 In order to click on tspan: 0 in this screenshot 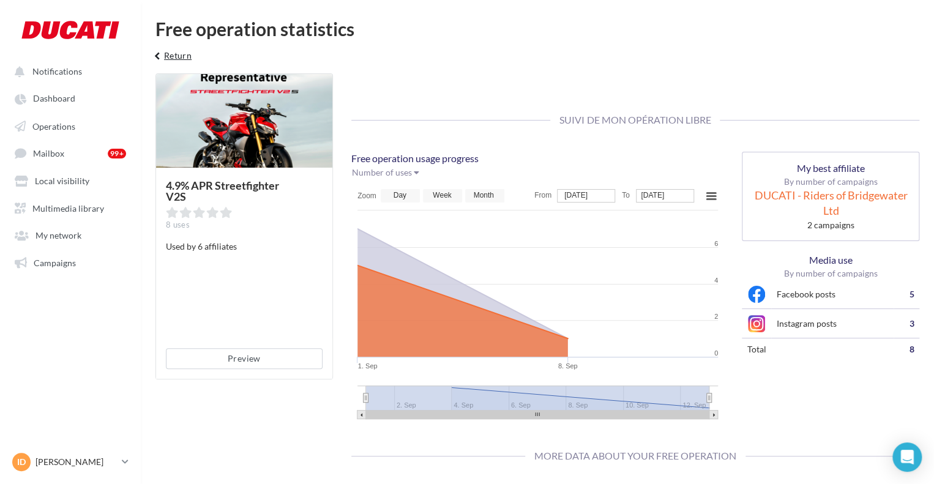, I will do `click(715, 353)`.